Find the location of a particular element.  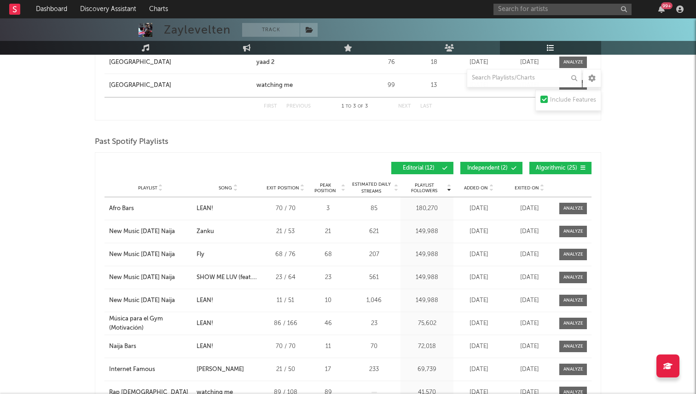

a: Afro Bars is located at coordinates (150, 209).